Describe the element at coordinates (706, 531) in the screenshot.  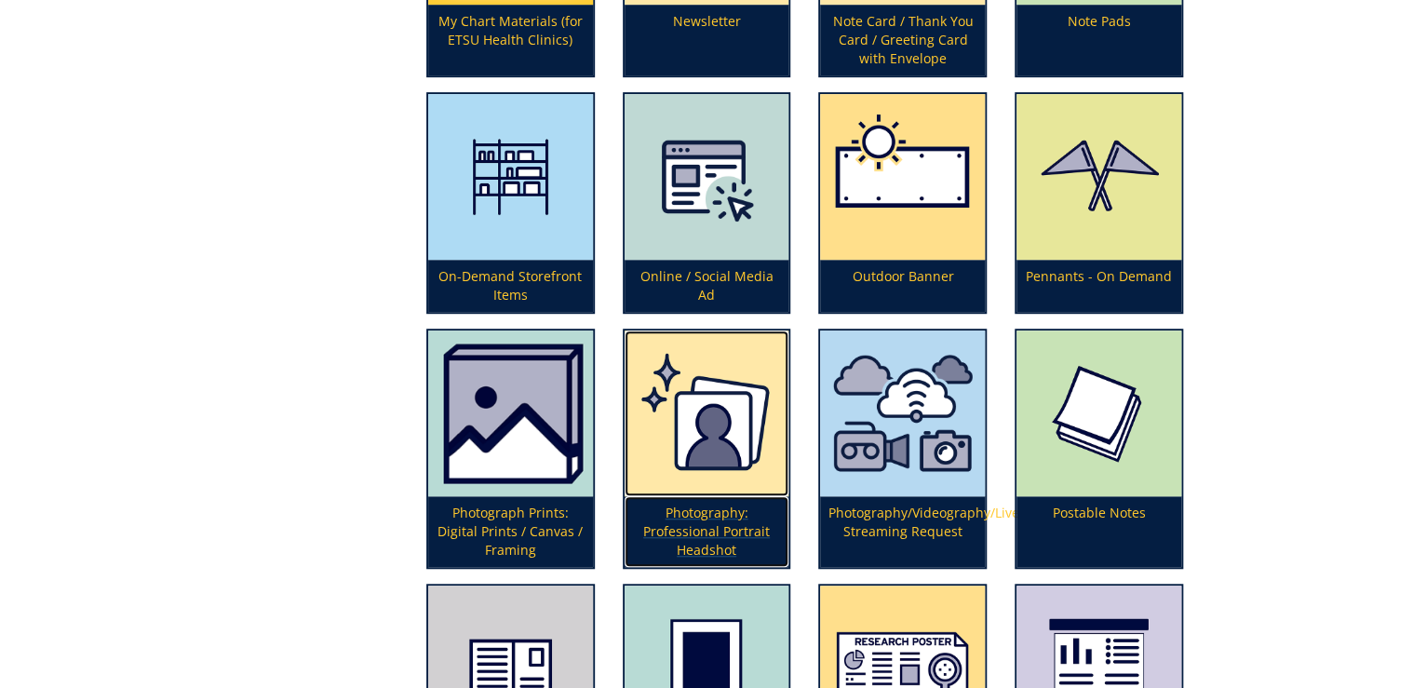
I see `p: Photography: Professional Portrait Headshot` at that location.